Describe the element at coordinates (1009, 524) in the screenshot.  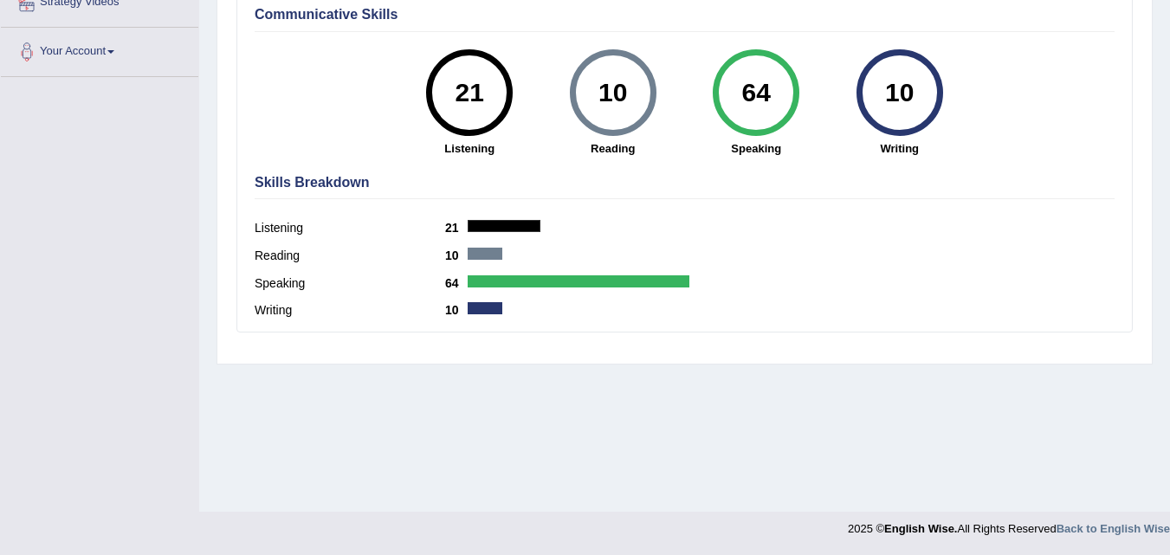
I see `div: 2025 © All Rights Reserved` at that location.